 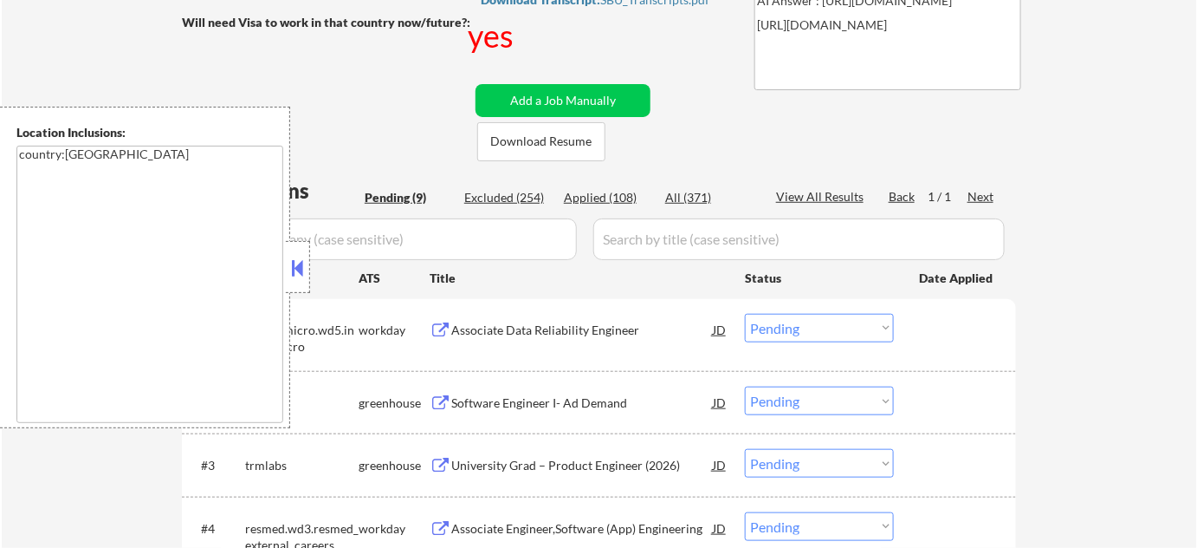 I want to click on div: #3, so click(x=216, y=465).